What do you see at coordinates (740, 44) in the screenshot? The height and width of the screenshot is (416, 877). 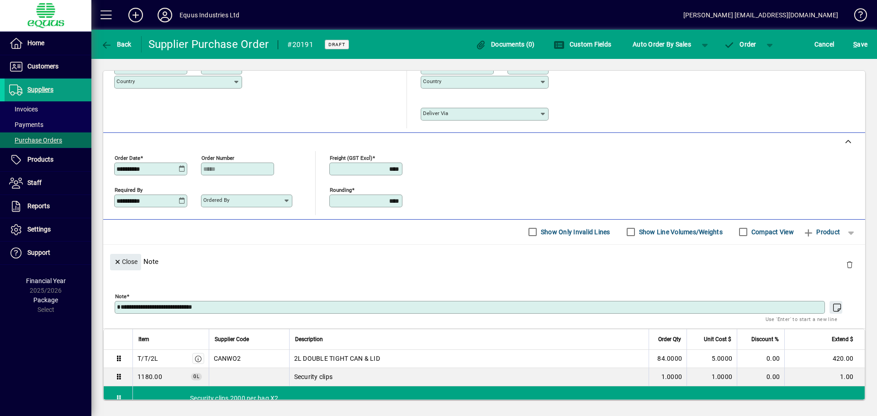 I see `span: Order` at bounding box center [740, 44].